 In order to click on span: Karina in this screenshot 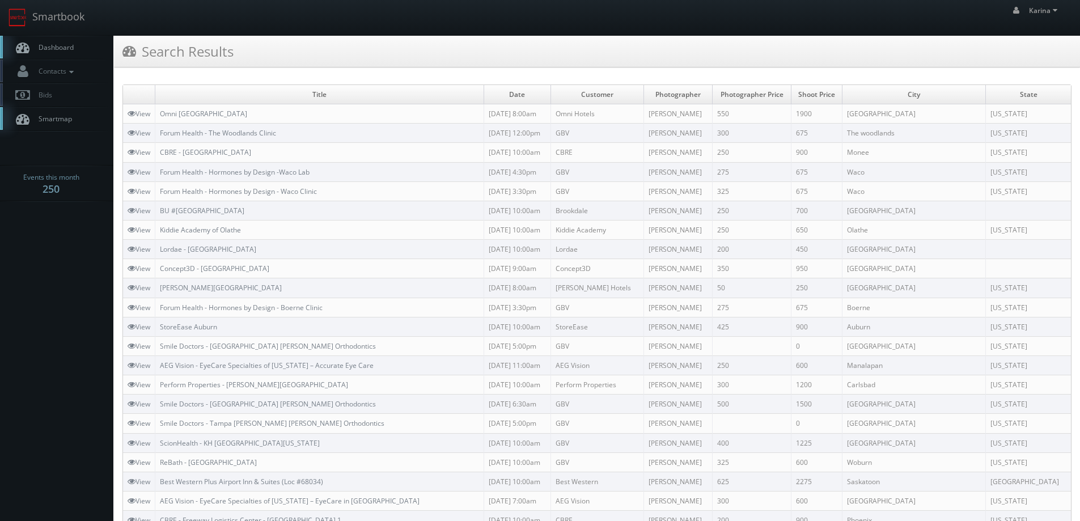, I will do `click(1045, 10)`.